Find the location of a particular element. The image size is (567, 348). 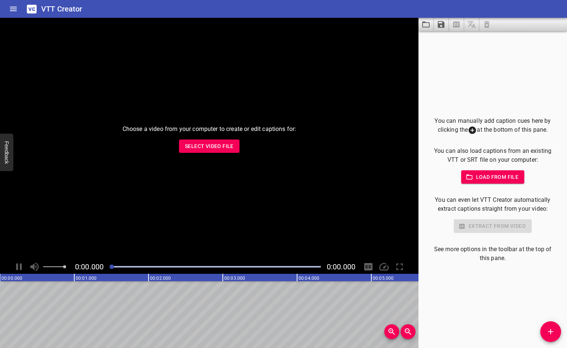

button: Zoom In is located at coordinates (392, 332).